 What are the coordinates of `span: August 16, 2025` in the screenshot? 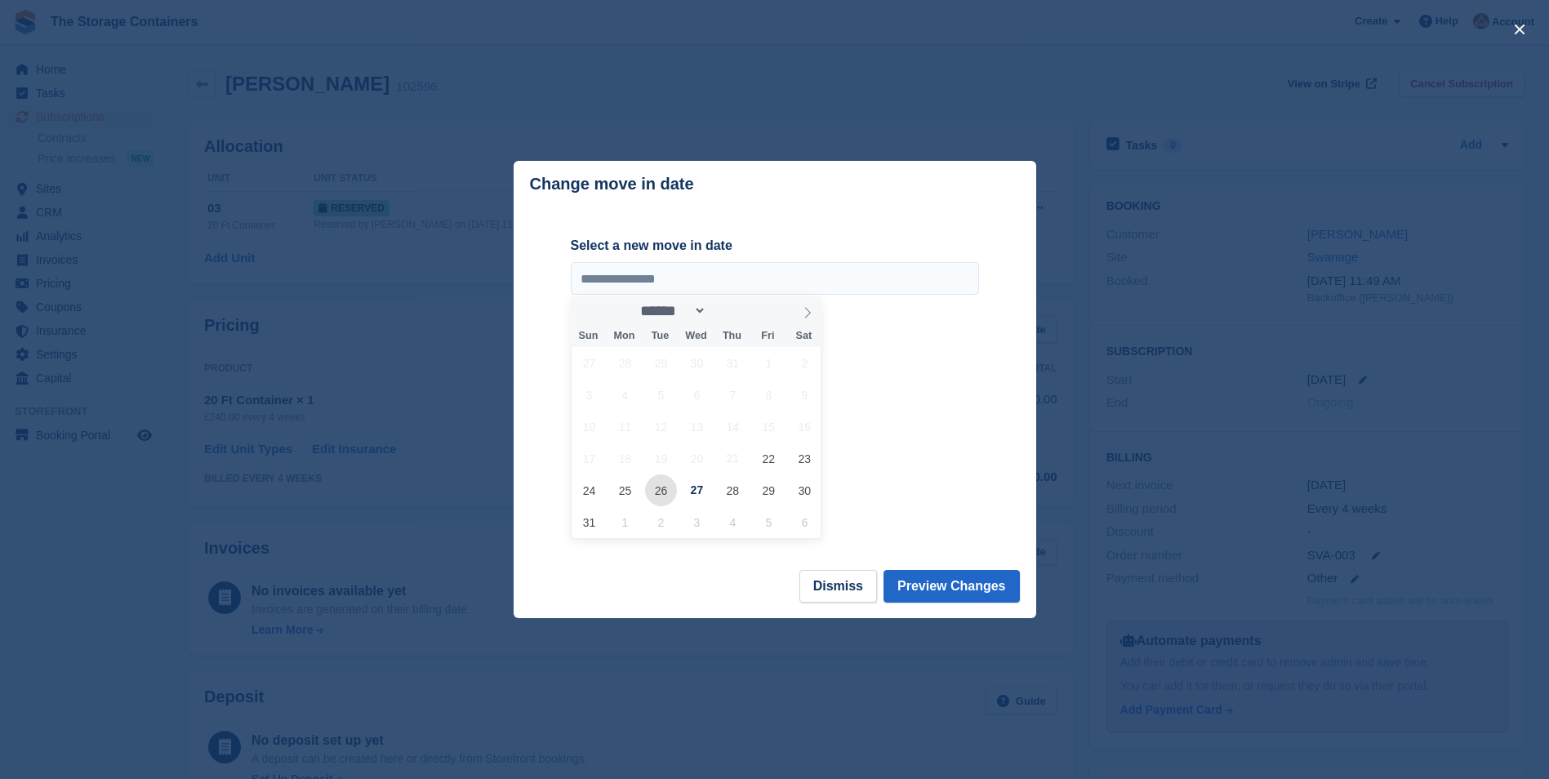 It's located at (804, 426).